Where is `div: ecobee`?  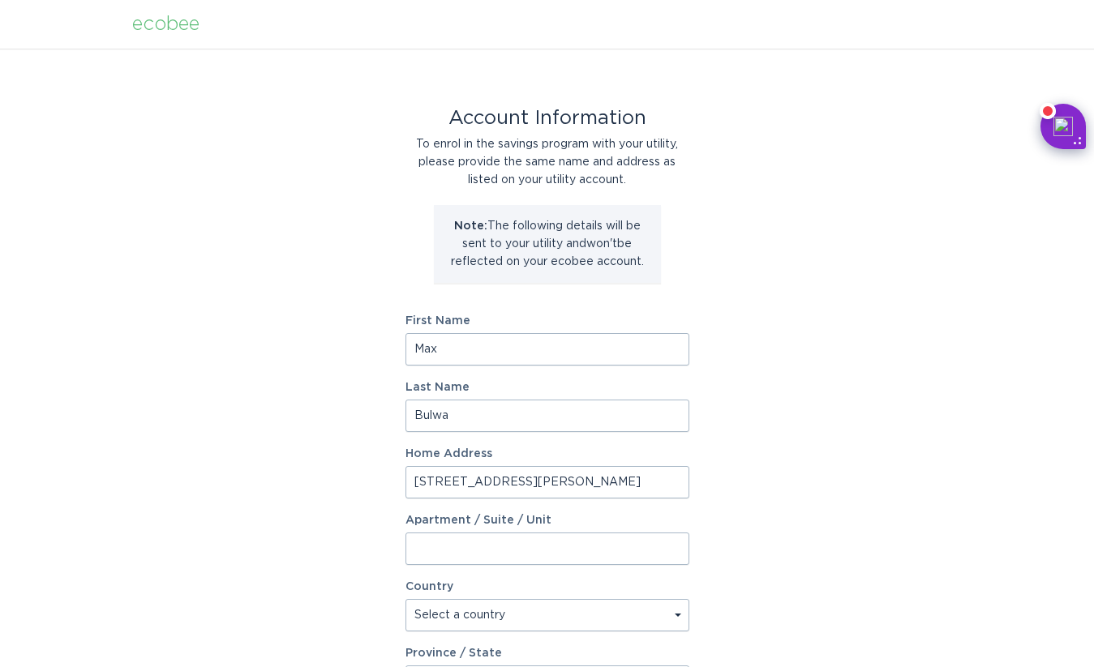 div: ecobee is located at coordinates (165, 24).